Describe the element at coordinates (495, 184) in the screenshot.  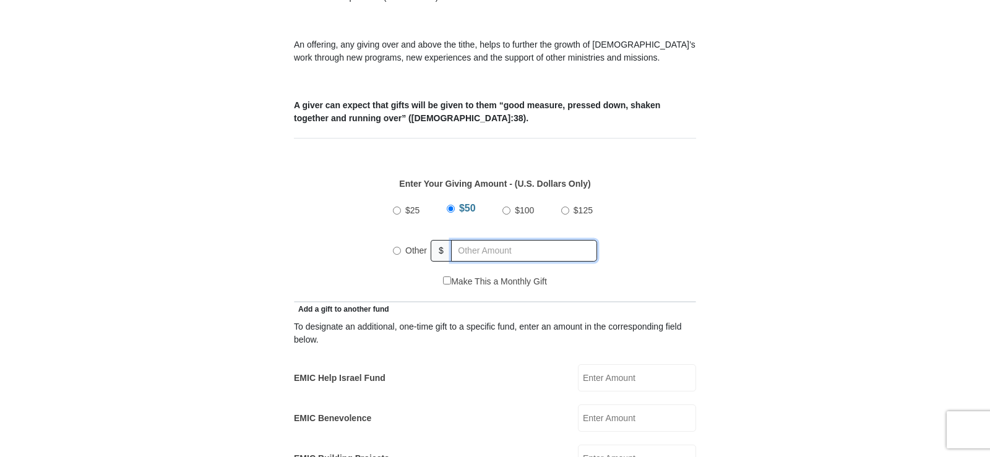
I see `strong: Enter Your Giving Amount - (U.S. Dollars Only)` at that location.